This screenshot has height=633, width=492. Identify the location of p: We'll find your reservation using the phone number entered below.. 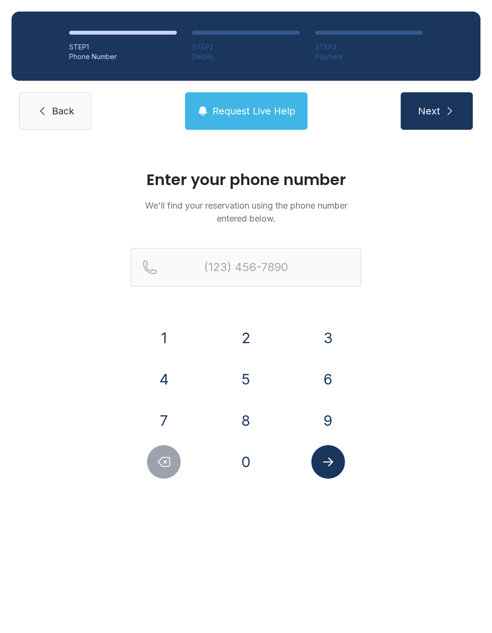
(246, 212).